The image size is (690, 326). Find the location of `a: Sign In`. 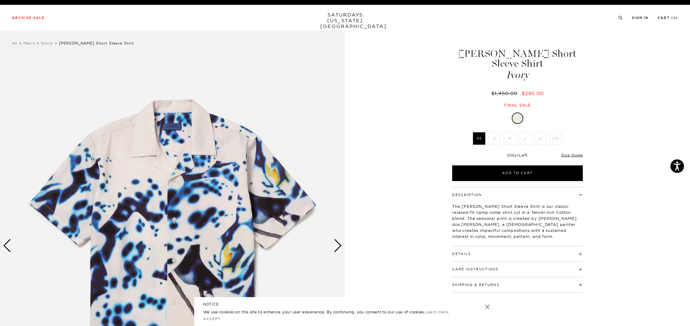

a: Sign In is located at coordinates (640, 18).